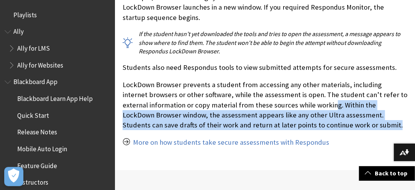  I want to click on p: LockDown Browser prevents a student from accessing any other materials, including internet browse..., so click(265, 105).